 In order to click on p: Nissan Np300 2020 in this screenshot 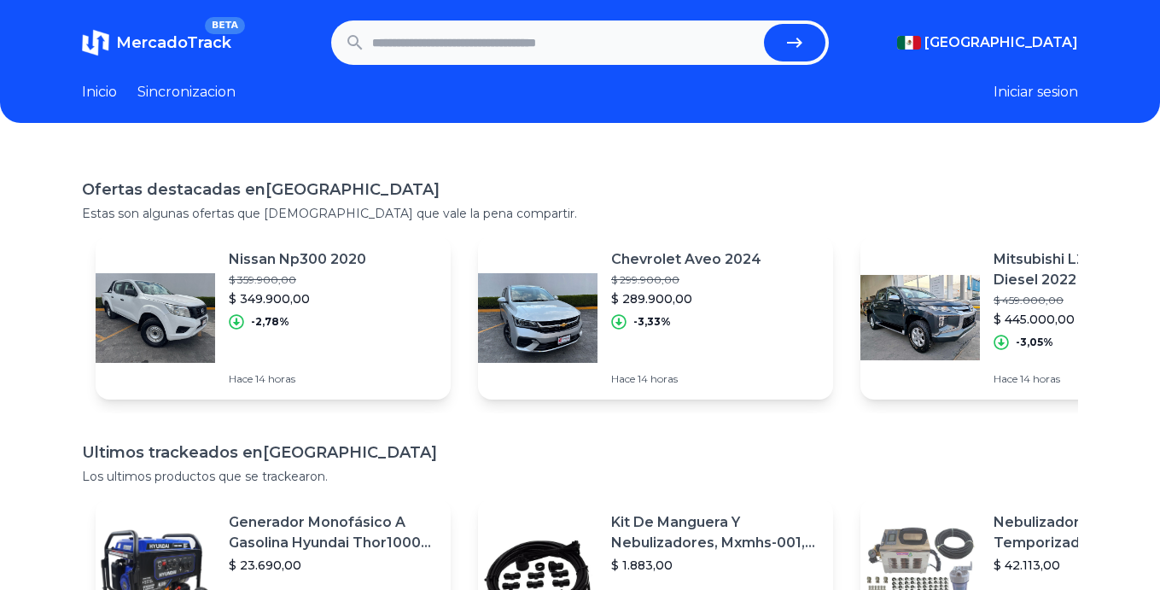, I will do `click(297, 259)`.